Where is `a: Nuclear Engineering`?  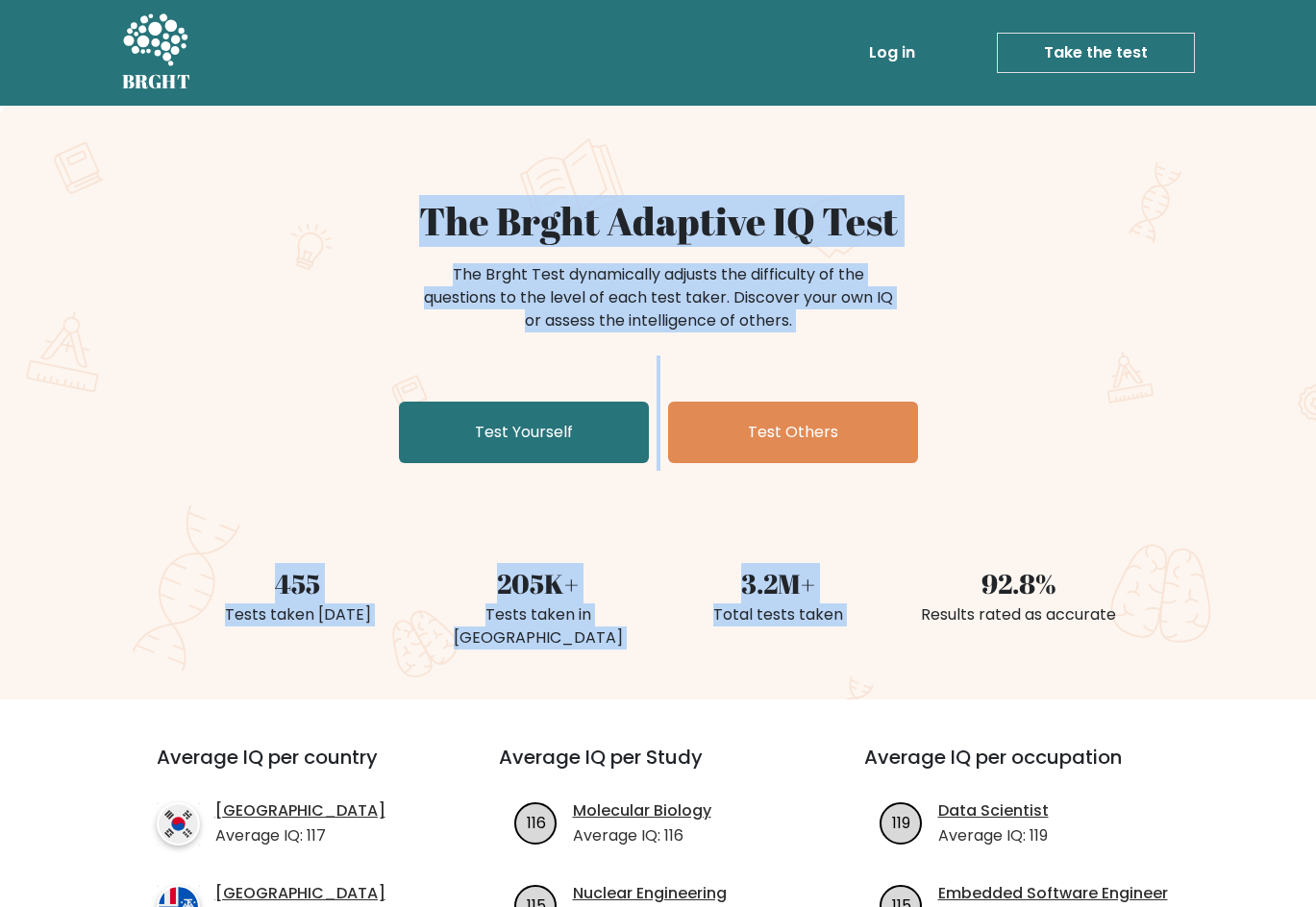
a: Nuclear Engineering is located at coordinates (650, 894).